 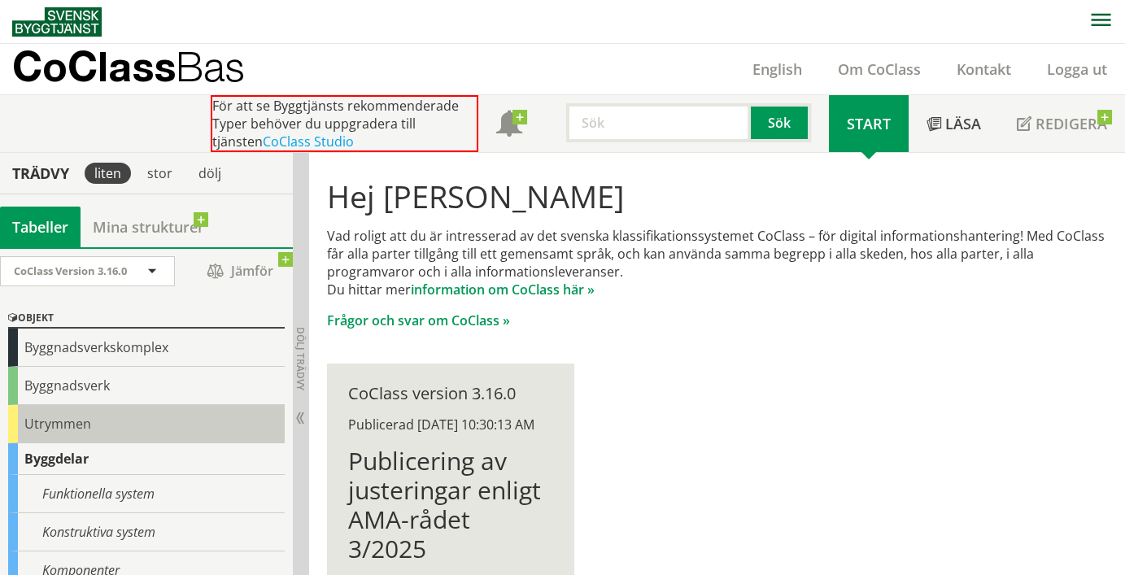 What do you see at coordinates (146, 386) in the screenshot?
I see `div: Byggnadsverk` at bounding box center [146, 386].